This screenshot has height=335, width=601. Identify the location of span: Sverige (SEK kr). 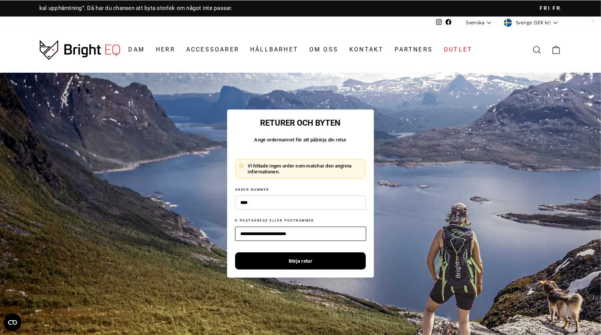
(531, 23).